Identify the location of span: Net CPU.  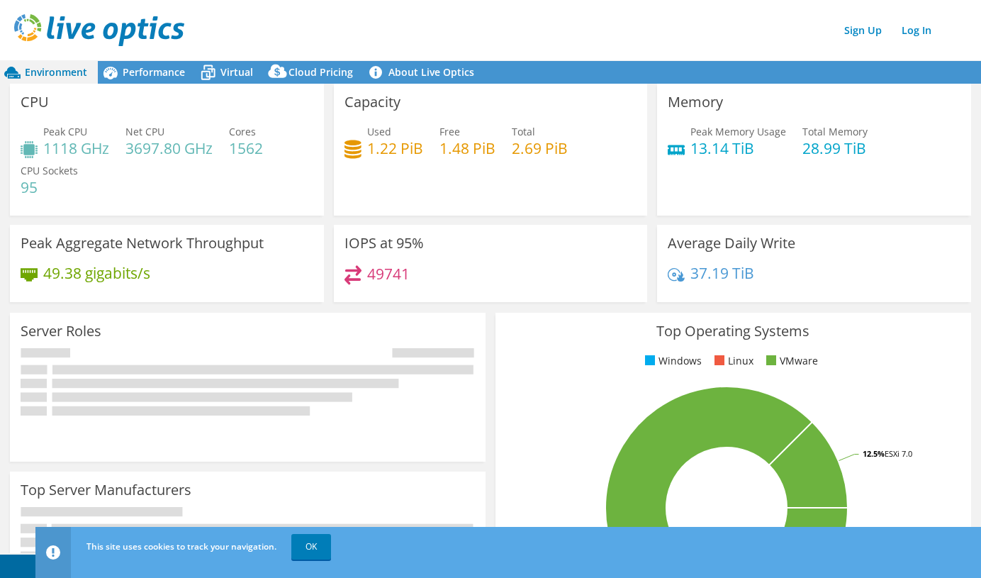
(145, 131).